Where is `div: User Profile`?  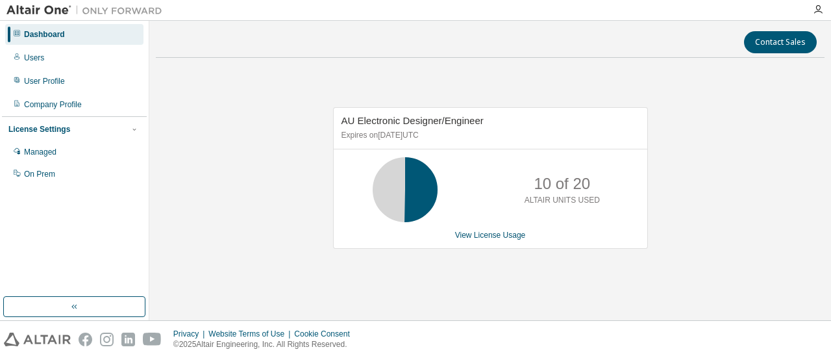
div: User Profile is located at coordinates (44, 81).